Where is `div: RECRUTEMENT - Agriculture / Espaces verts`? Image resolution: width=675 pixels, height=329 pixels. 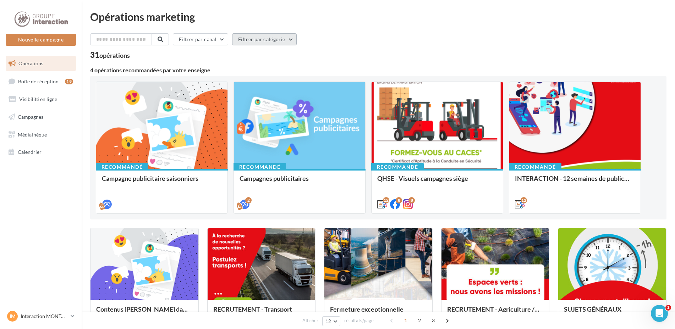
div: RECRUTEMENT - Agriculture / Espaces verts is located at coordinates (496, 313).